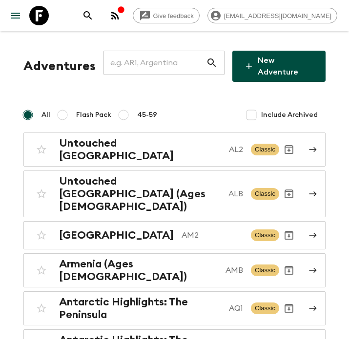  I want to click on span: 45-59, so click(147, 115).